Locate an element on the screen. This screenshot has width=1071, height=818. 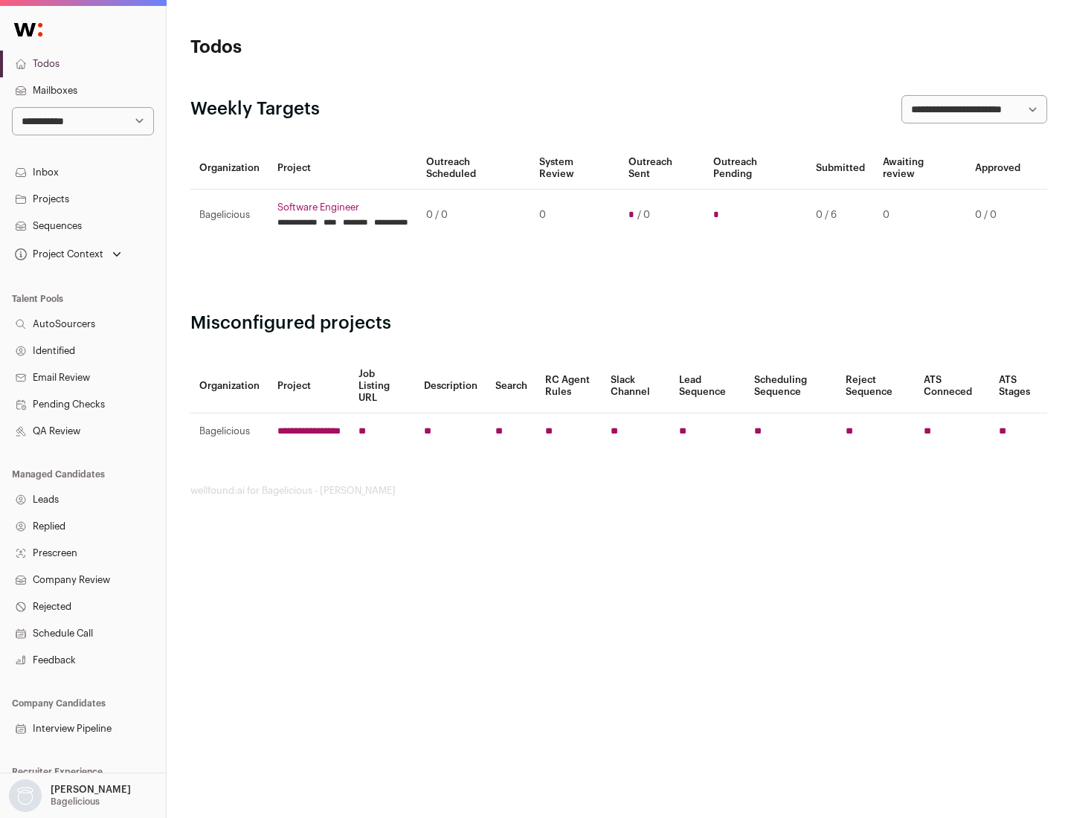
th: System Review is located at coordinates (574, 168).